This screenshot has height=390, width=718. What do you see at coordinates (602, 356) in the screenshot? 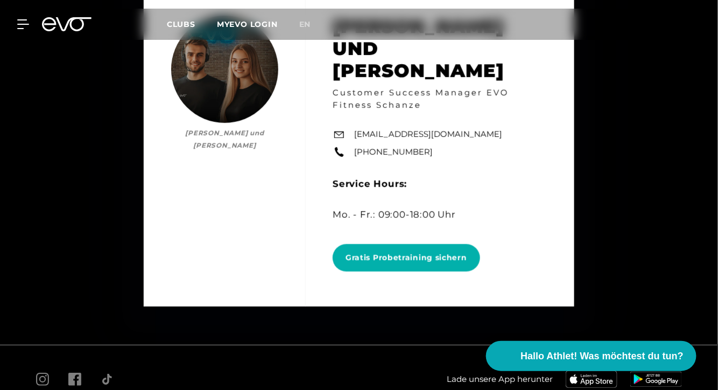
I see `span: Hallo Athlet! Was möchtest du tun?` at bounding box center [602, 356].